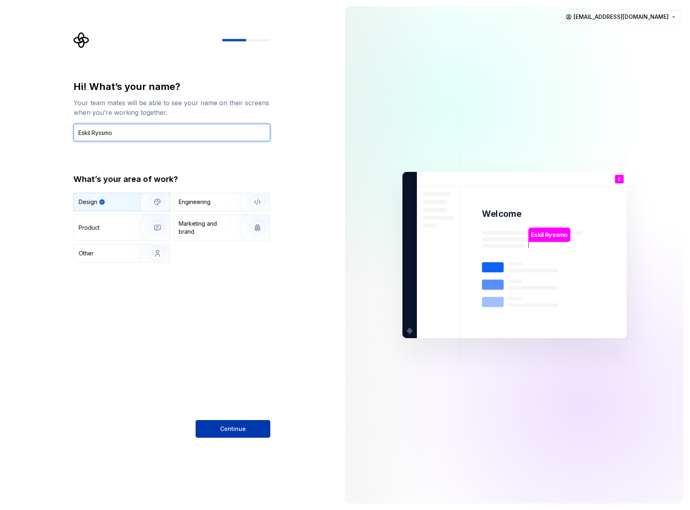 This screenshot has width=690, height=510. I want to click on p: Eskil Ryssmo, so click(549, 235).